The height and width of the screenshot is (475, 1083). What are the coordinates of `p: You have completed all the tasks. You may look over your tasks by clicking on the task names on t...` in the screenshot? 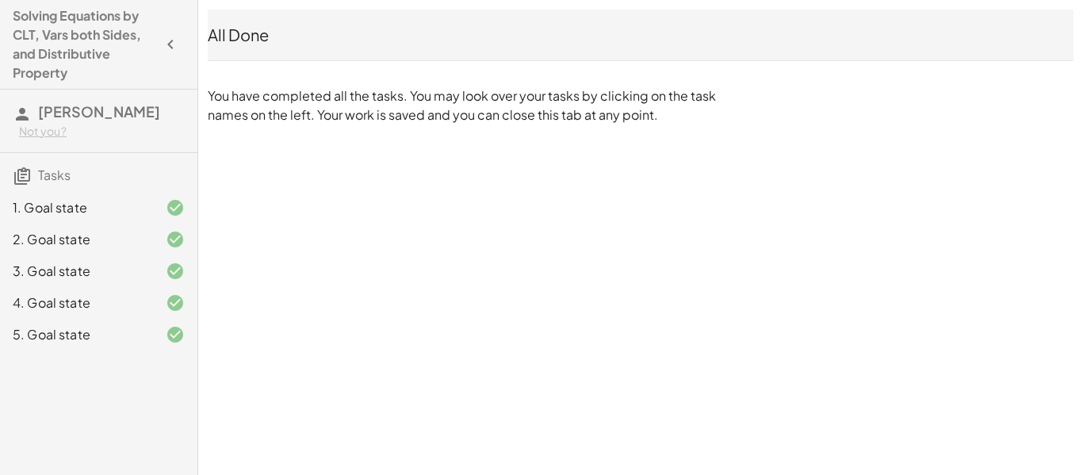 It's located at (466, 105).